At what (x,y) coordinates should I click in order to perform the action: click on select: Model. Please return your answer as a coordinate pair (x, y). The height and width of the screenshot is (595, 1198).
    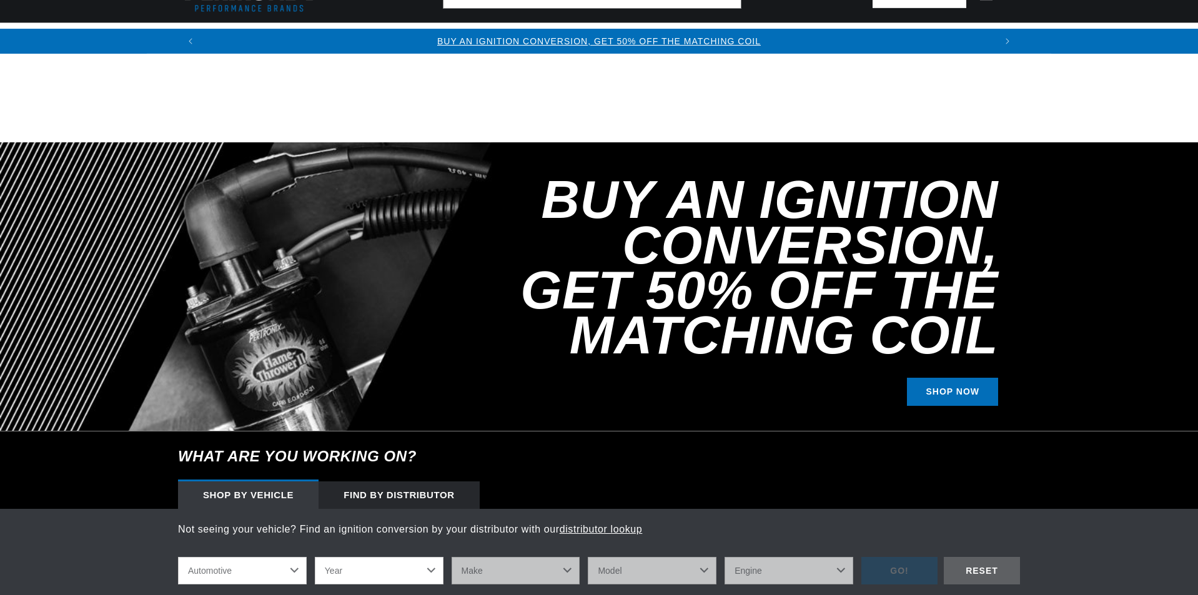
    Looking at the image, I should click on (652, 571).